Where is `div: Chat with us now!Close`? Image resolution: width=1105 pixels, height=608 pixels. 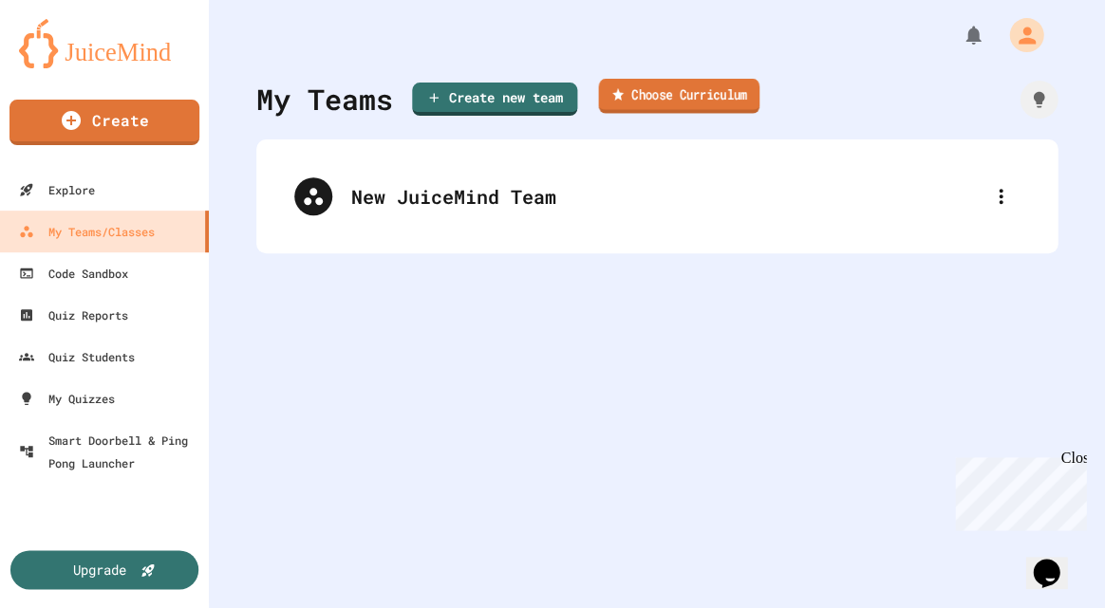 div: Chat with us now!Close is located at coordinates (69, 64).